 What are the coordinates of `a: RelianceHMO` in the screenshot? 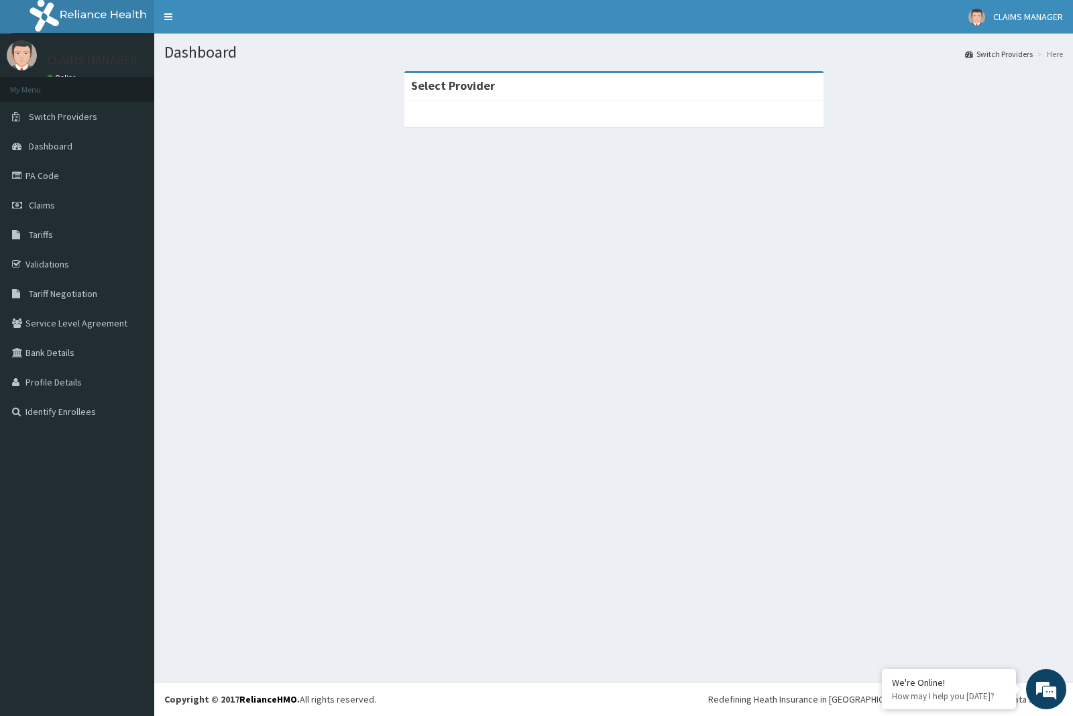 It's located at (268, 699).